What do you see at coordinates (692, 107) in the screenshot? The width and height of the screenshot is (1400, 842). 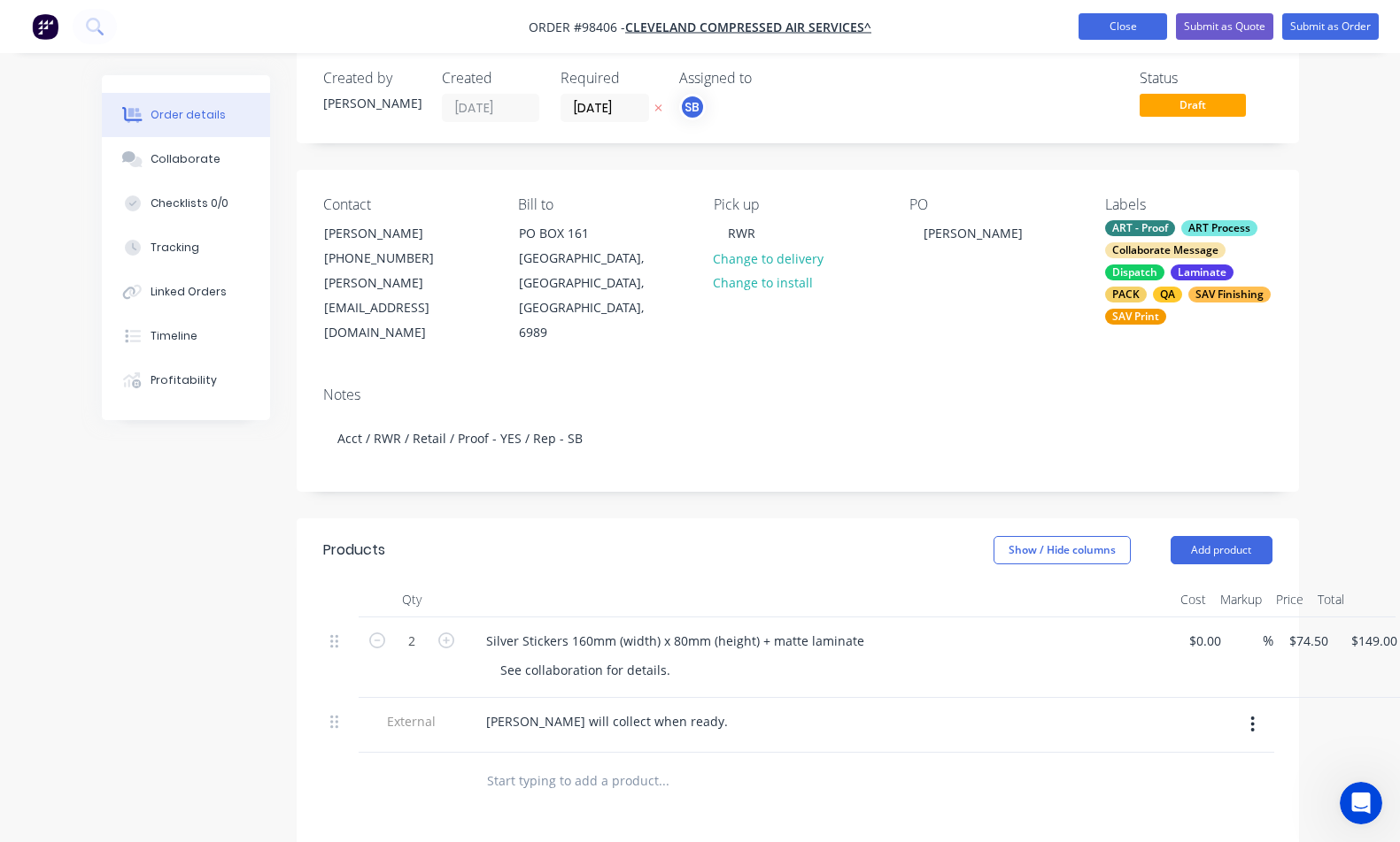 I see `div: SB` at bounding box center [692, 107].